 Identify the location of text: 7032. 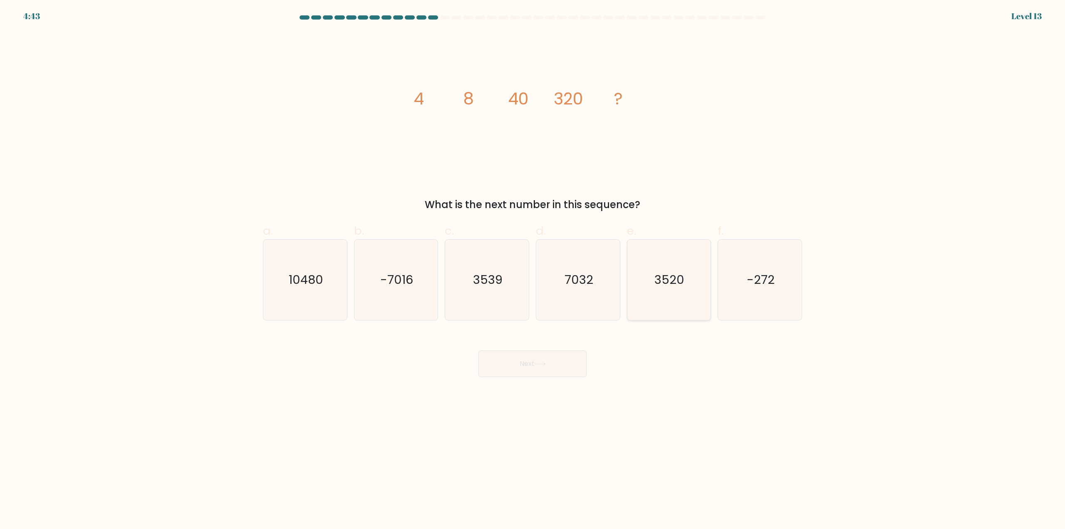
(579, 280).